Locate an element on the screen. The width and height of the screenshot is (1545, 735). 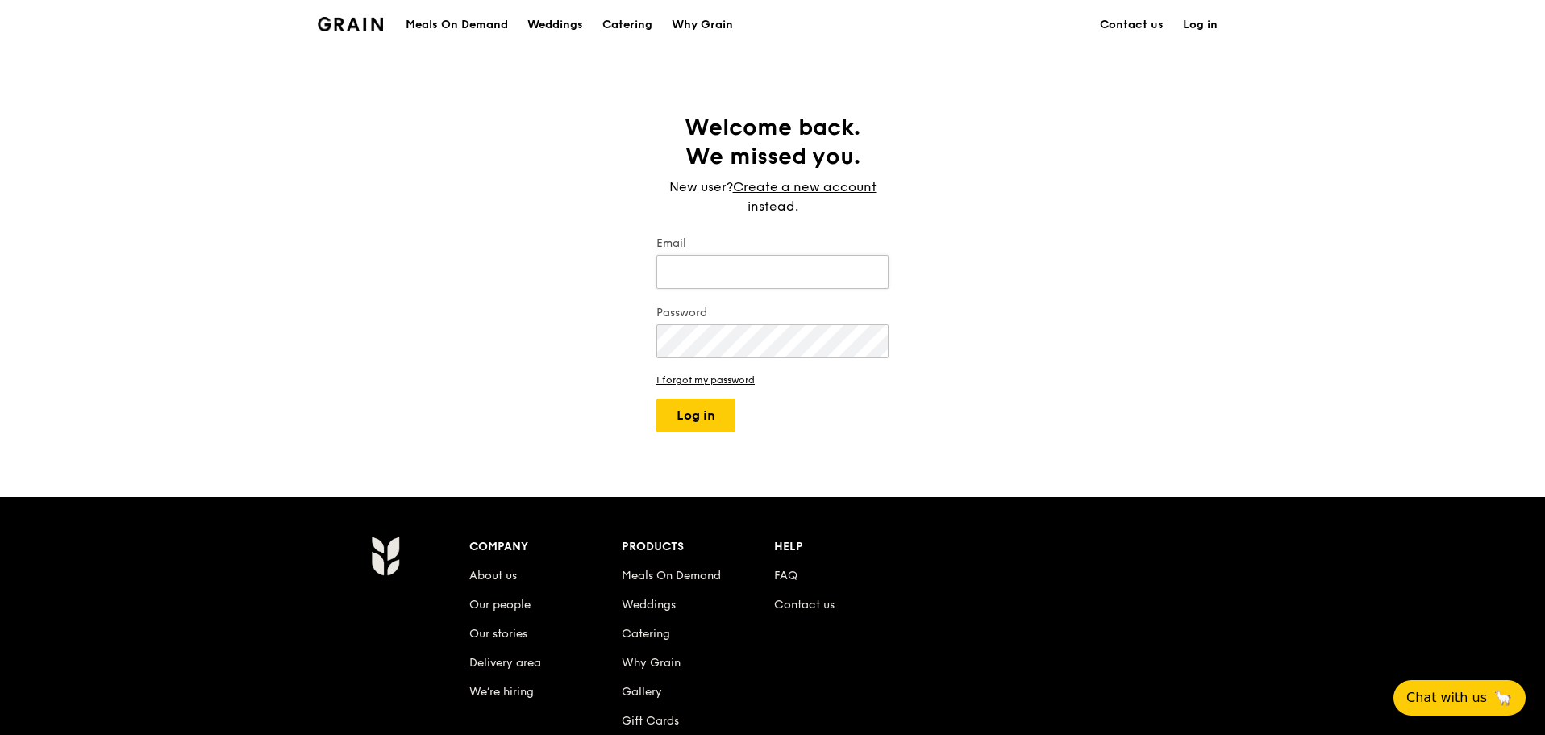
a: Delivery area is located at coordinates (505, 662).